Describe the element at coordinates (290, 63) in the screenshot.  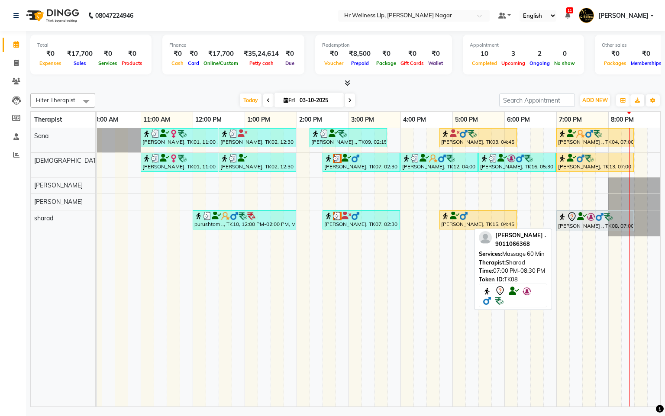
I see `span: Due` at that location.